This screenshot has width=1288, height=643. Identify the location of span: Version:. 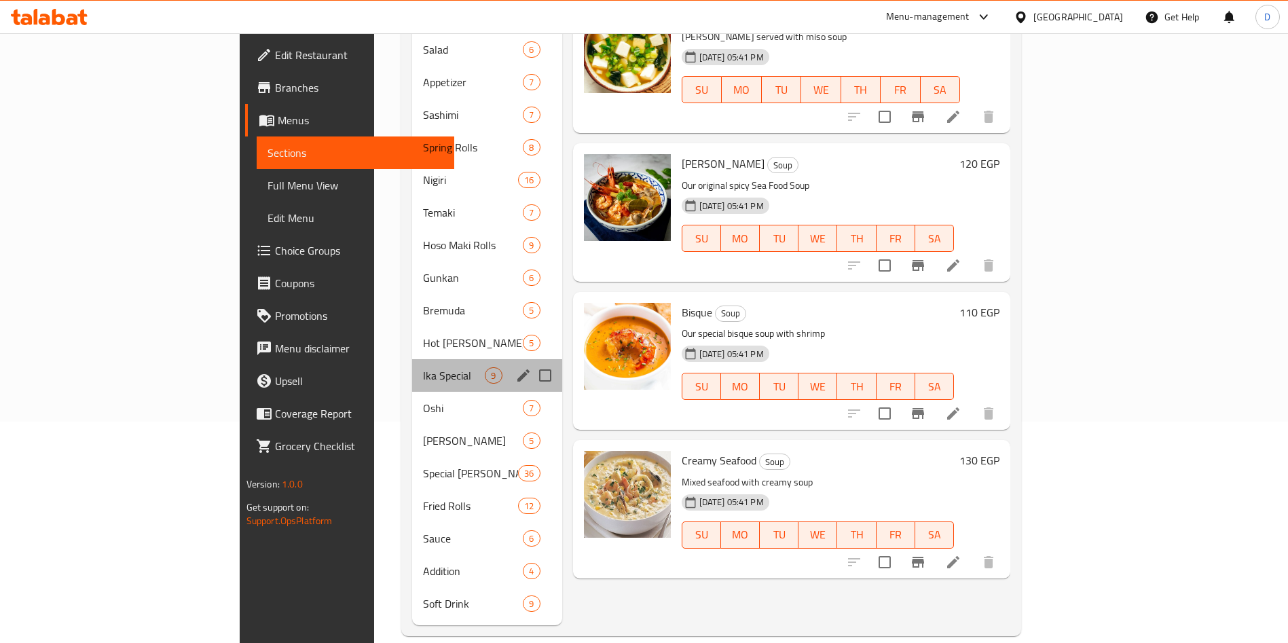
(263, 484).